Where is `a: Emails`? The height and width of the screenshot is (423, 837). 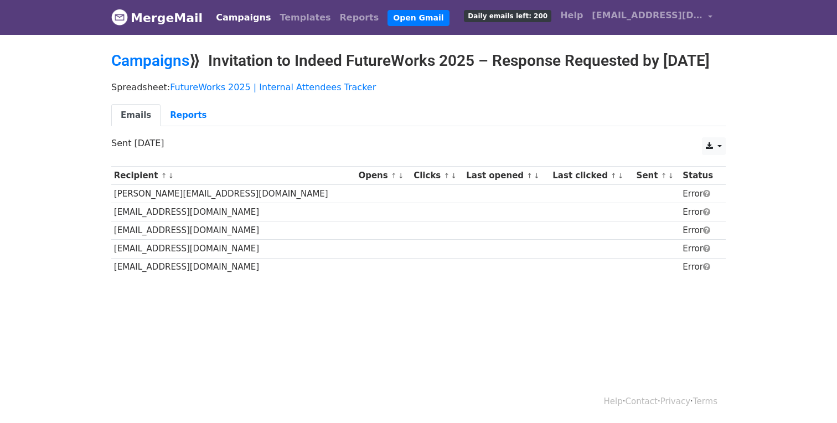 a: Emails is located at coordinates (136, 115).